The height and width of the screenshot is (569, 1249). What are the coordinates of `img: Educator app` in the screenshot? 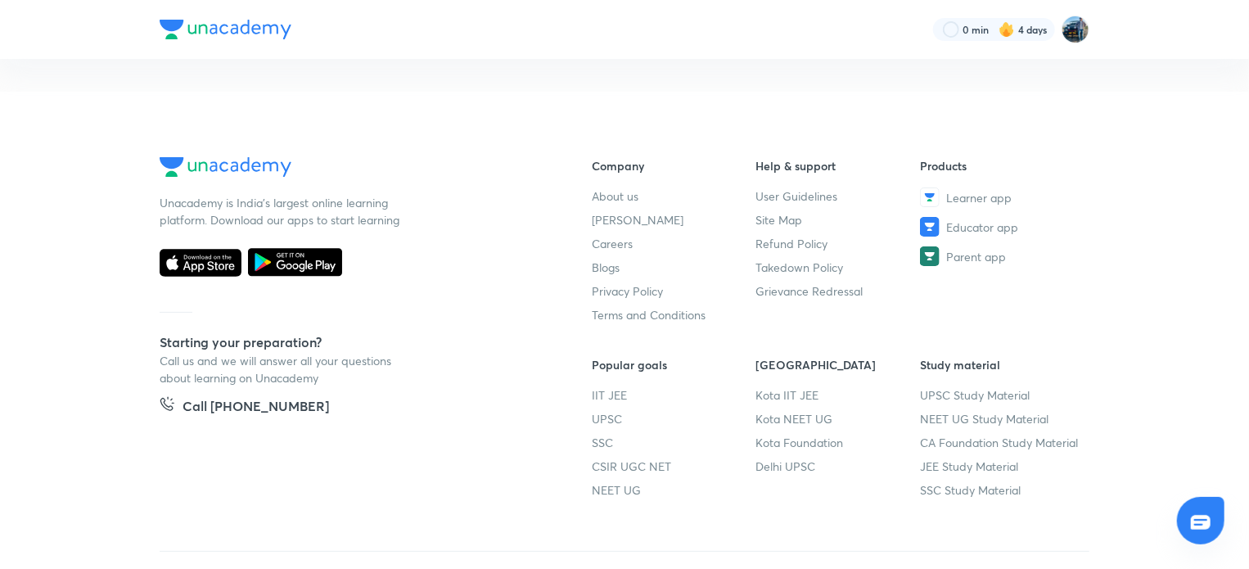 It's located at (930, 227).